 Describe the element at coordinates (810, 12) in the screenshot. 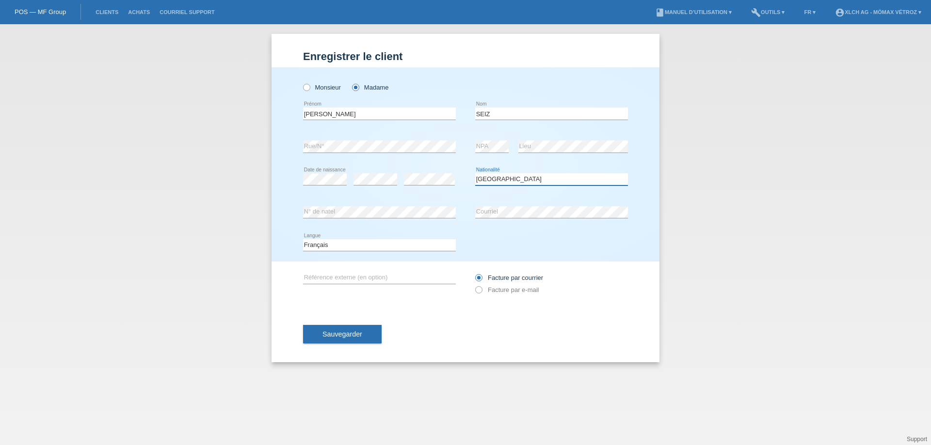

I see `a: FR ▾` at that location.